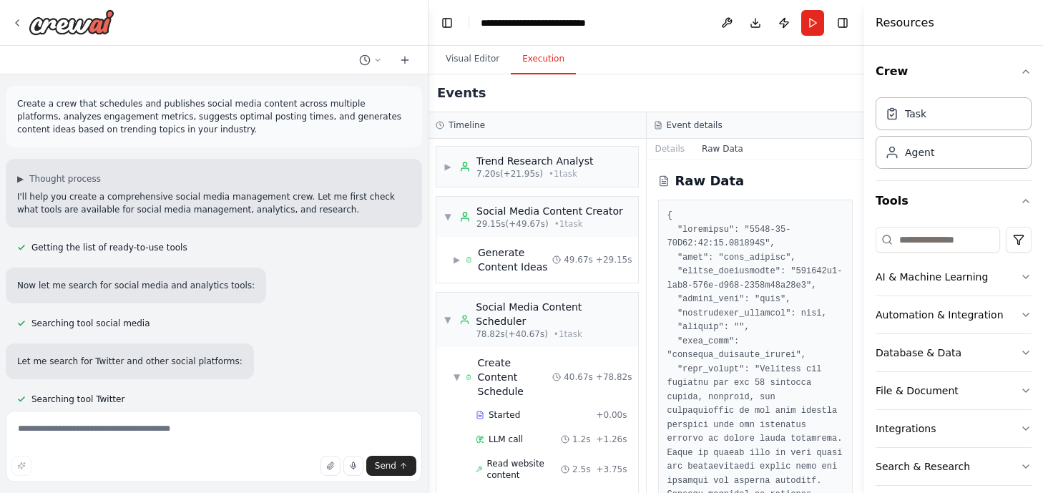  What do you see at coordinates (954, 136) in the screenshot?
I see `div: Crew` at bounding box center [954, 136].